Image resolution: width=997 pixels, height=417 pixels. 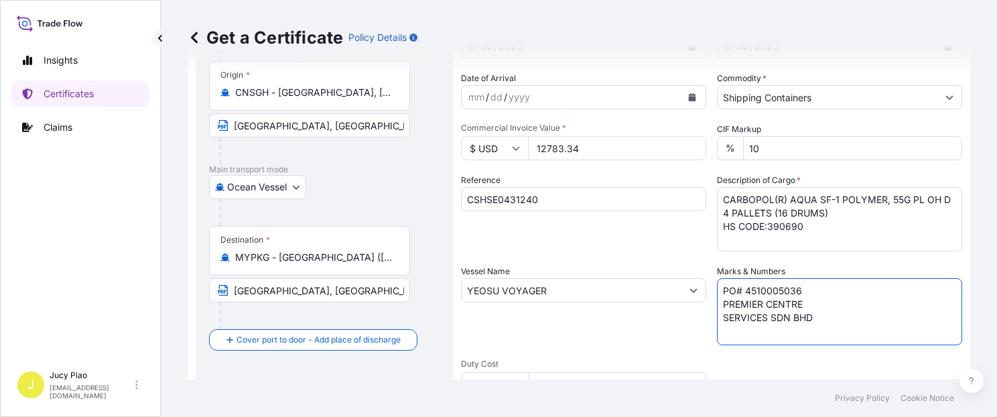 I want to click on p: Cookie Notice, so click(x=928, y=398).